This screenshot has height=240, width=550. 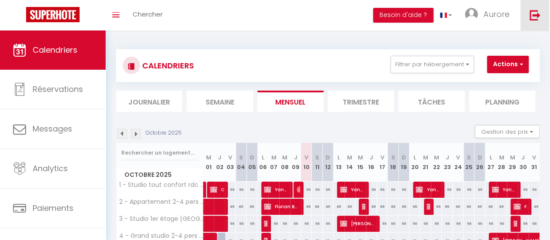 What do you see at coordinates (432, 101) in the screenshot?
I see `li: Tâches` at bounding box center [432, 101].